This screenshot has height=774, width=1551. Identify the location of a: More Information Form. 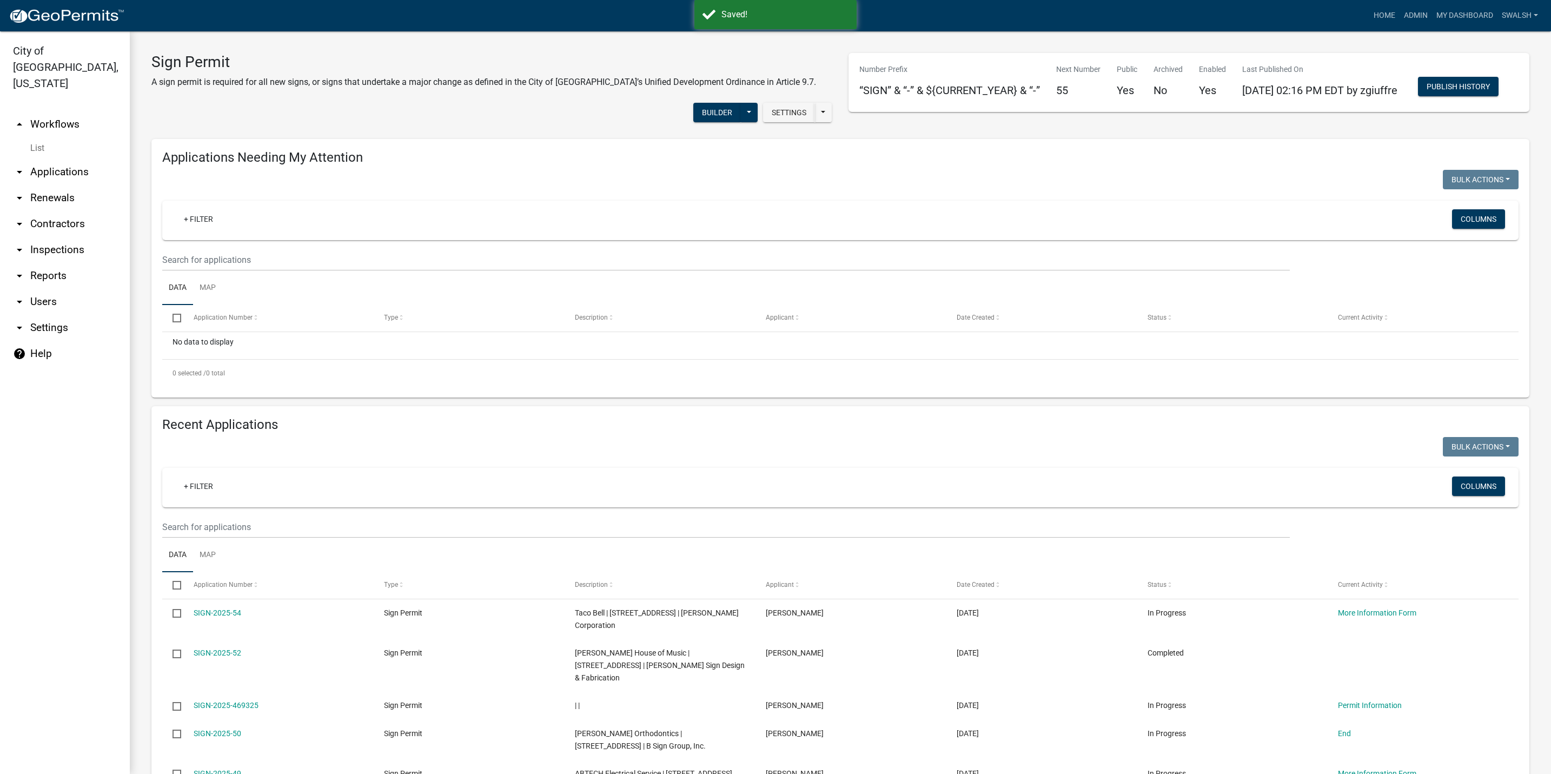
(1377, 613).